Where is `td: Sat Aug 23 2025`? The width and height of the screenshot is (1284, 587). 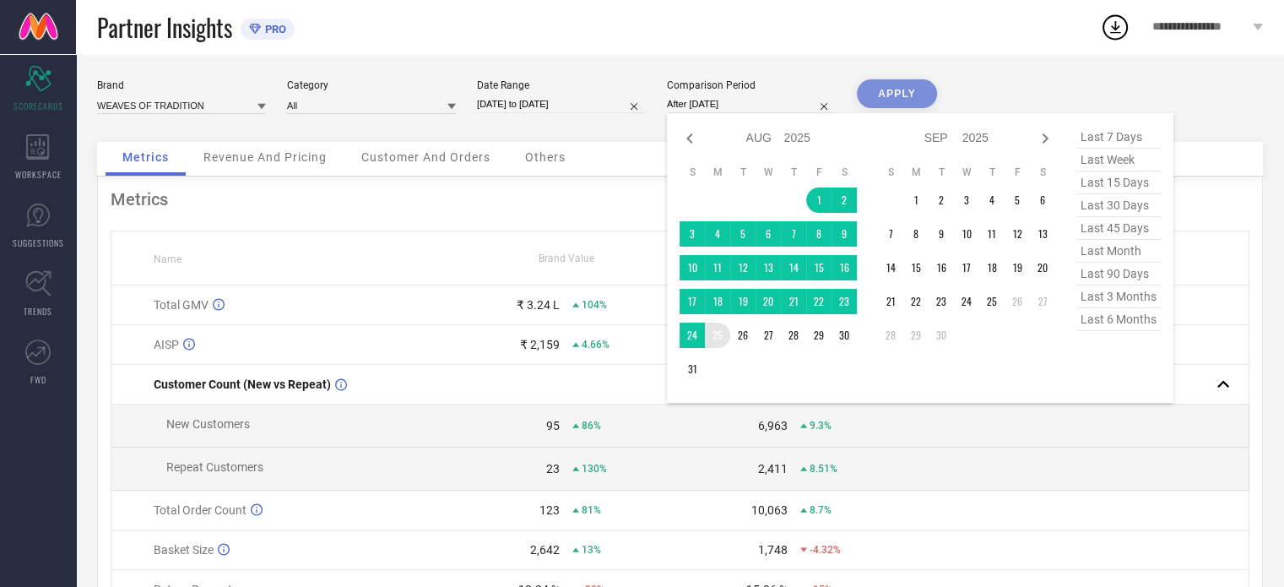
td: Sat Aug 23 2025 is located at coordinates (844, 301).